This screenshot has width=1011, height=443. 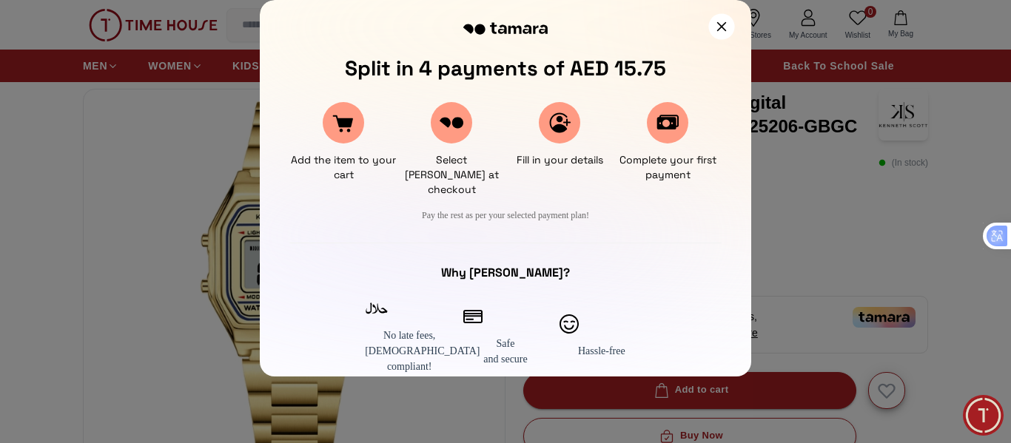 What do you see at coordinates (506, 352) in the screenshot?
I see `div: Safe and secure` at bounding box center [506, 352].